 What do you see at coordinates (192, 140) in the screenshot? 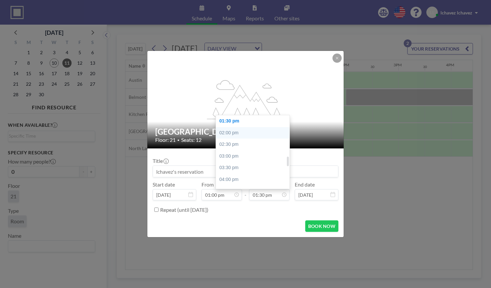
I see `span: Seats: 12` at bounding box center [192, 140].